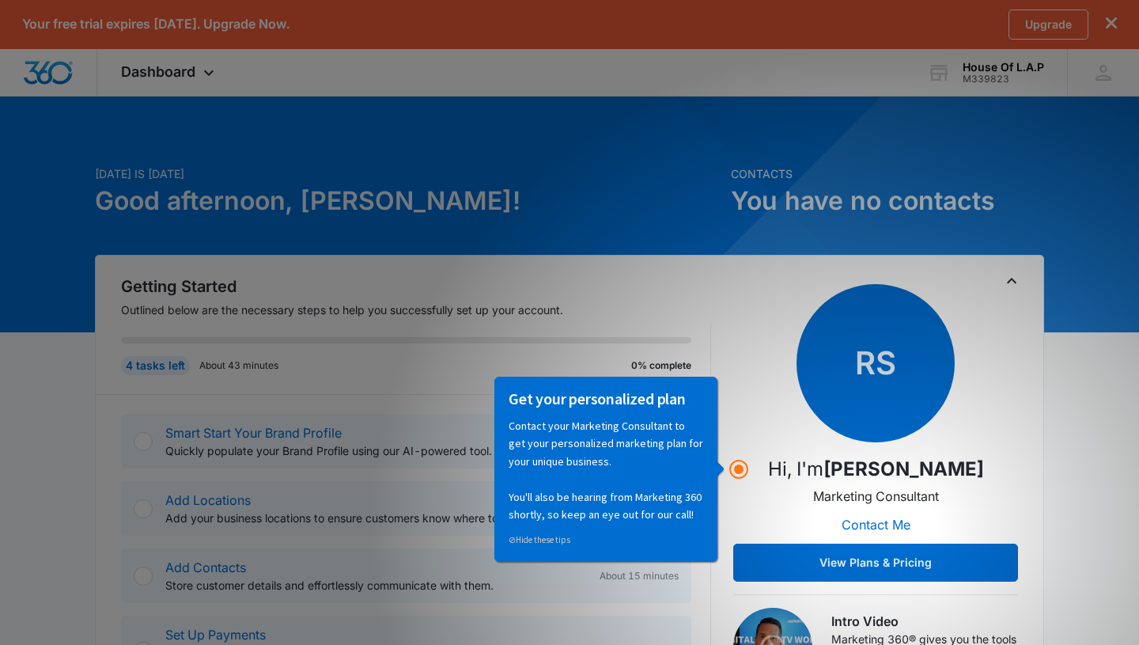 This screenshot has height=645, width=1139. What do you see at coordinates (215, 635) in the screenshot?
I see `a: Set Up Payments` at bounding box center [215, 635].